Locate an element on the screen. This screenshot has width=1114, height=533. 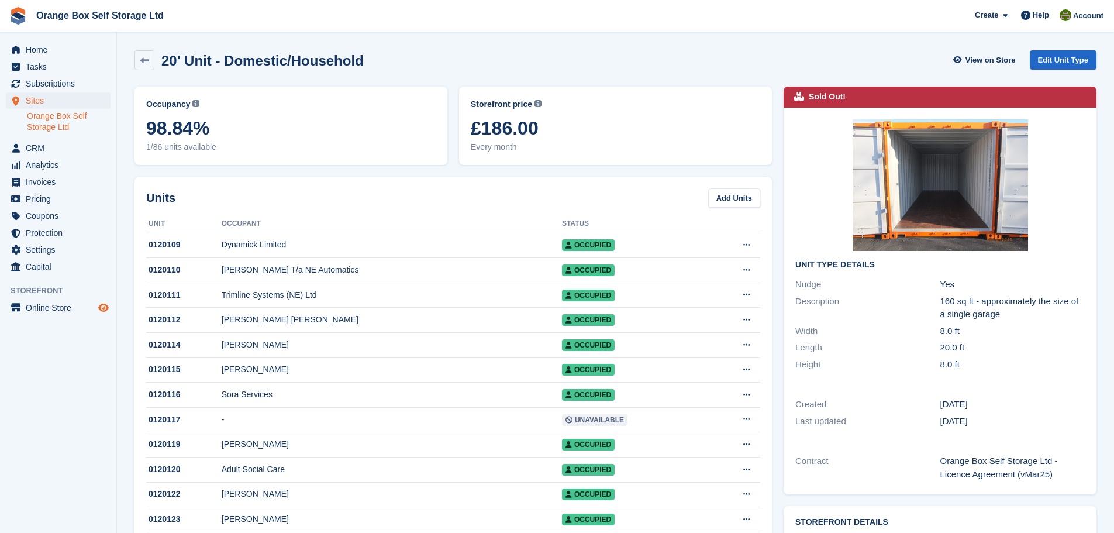
span: Protection is located at coordinates (61, 233).